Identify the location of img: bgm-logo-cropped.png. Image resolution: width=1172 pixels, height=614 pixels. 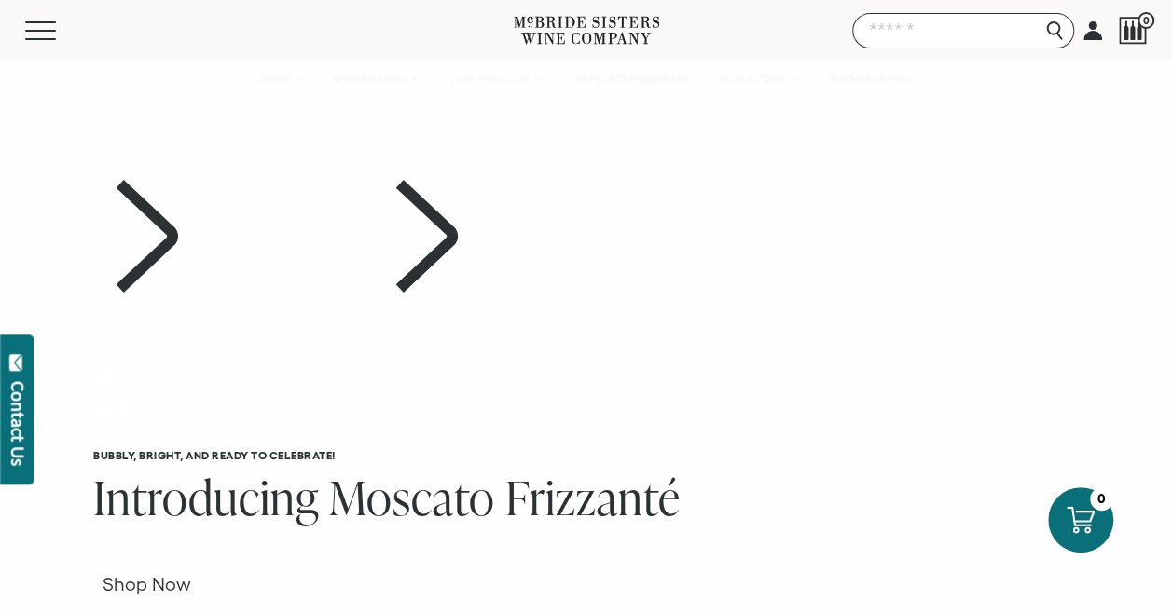
(131, 370).